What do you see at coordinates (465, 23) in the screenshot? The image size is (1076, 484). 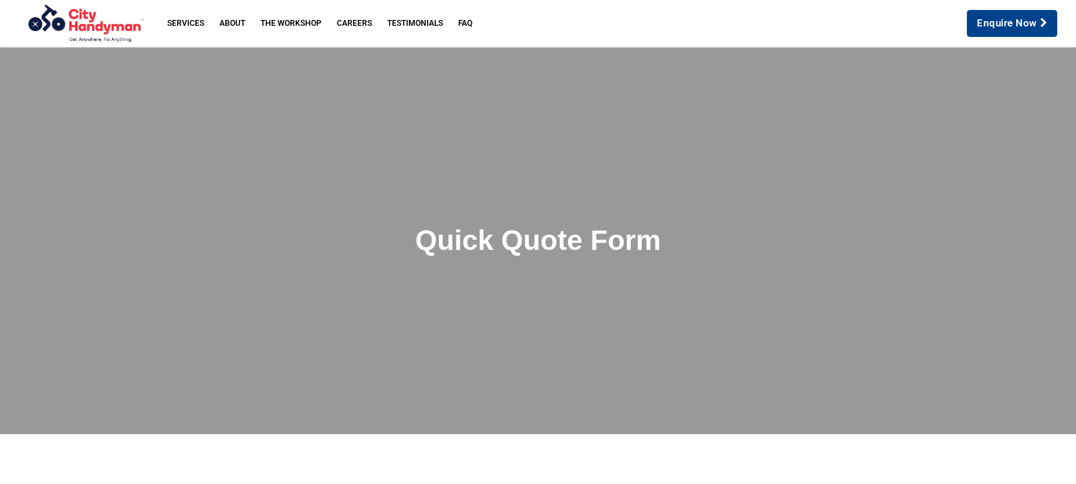 I see `span: FAQ` at bounding box center [465, 23].